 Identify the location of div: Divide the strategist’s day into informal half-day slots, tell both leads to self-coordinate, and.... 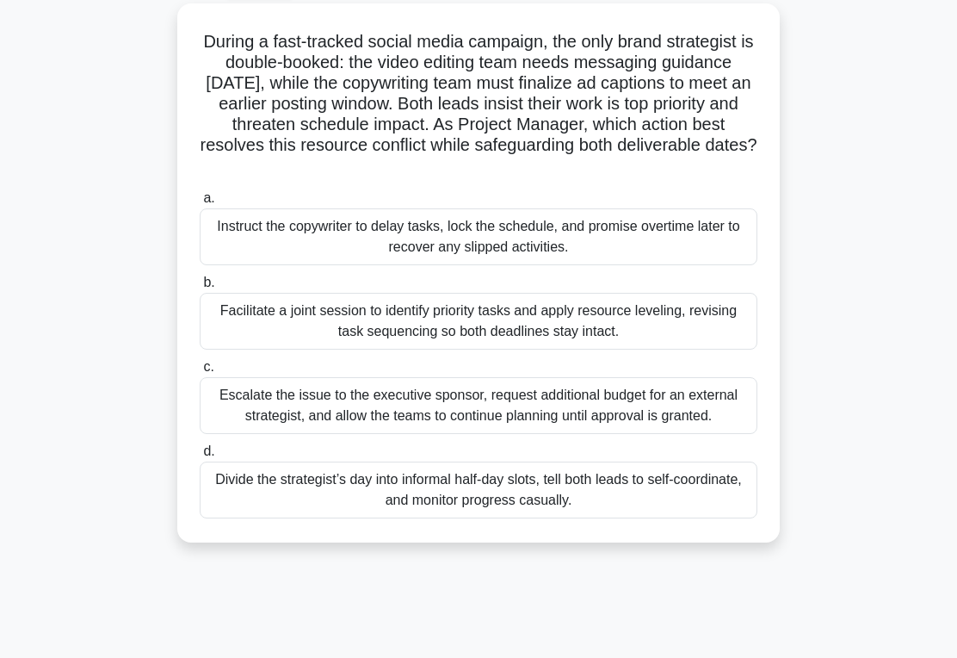
(479, 490).